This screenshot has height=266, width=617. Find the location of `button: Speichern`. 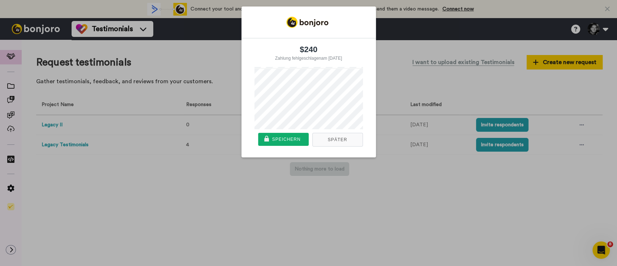

button: Speichern is located at coordinates (284, 139).